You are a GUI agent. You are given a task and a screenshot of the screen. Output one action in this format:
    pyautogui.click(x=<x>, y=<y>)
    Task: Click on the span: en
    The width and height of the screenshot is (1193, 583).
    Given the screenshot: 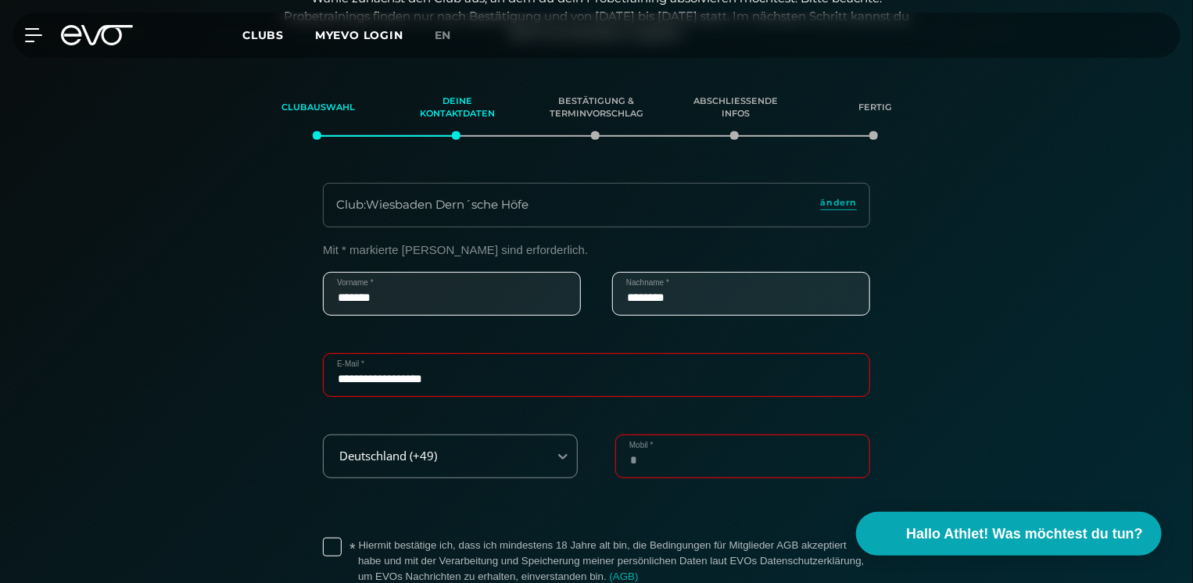 What is the action you would take?
    pyautogui.click(x=443, y=35)
    